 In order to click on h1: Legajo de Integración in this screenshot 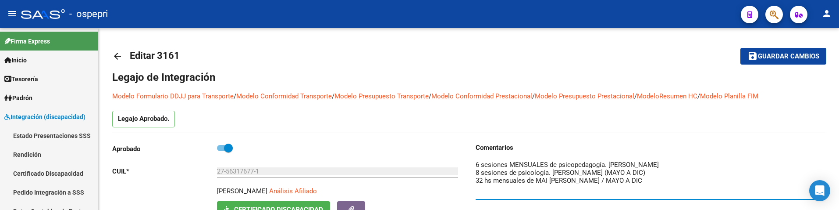, I will do `click(469, 77)`.